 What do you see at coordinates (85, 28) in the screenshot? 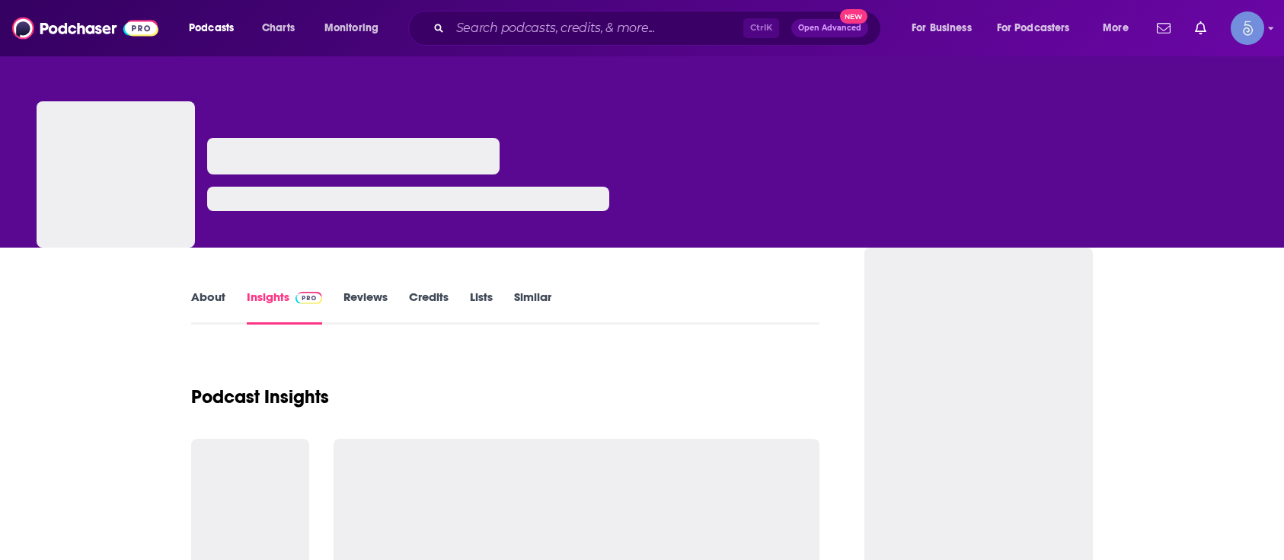
I see `img: Podchaser - Follow, Share and Rate Podcasts` at bounding box center [85, 28].